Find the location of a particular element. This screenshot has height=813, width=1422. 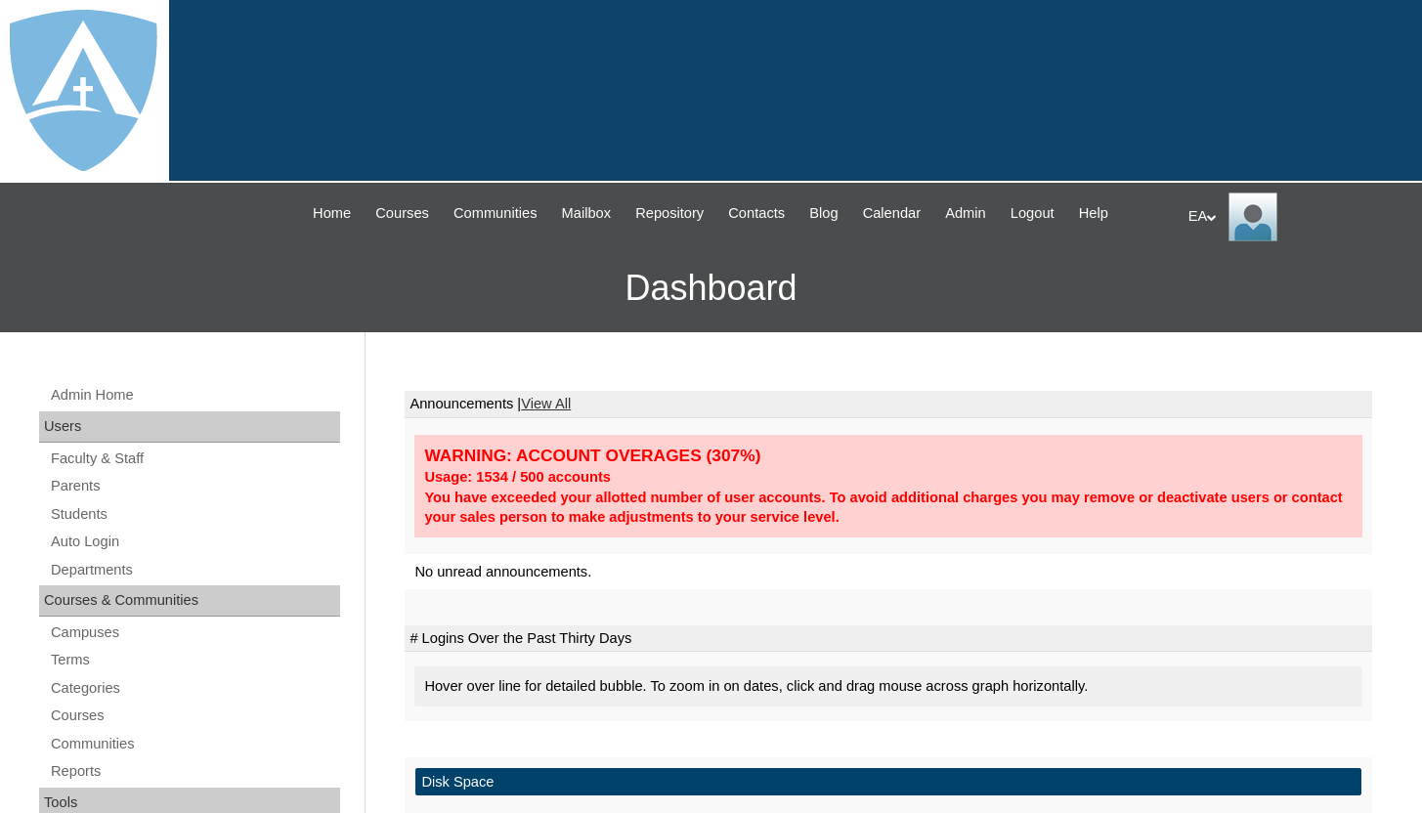

a: Auto Login is located at coordinates (195, 542).